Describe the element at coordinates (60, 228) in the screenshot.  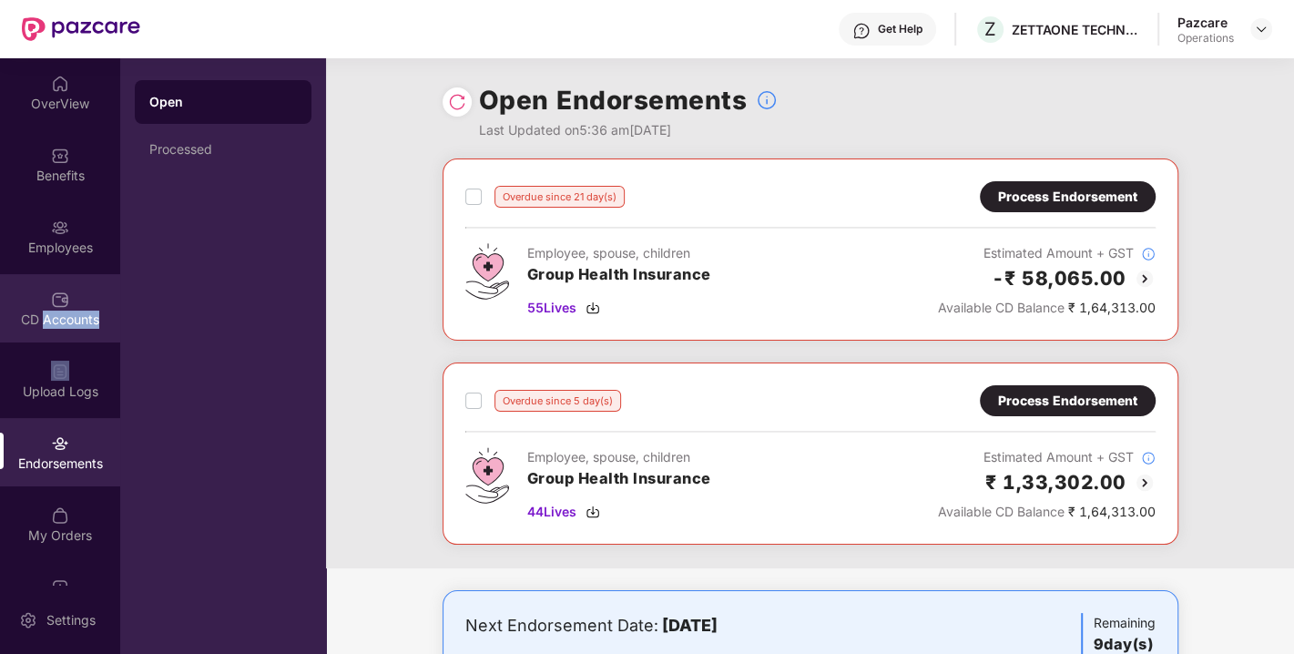
I see `img: svg+xml;base64,PHN2ZyBpZD0iRW1wbG95ZWVzIiB4bWxucz0iaHR0cDovL3d3dy53My5vcmcvMjAwMC9zdmciIHdpZHRoPS...` at that location.